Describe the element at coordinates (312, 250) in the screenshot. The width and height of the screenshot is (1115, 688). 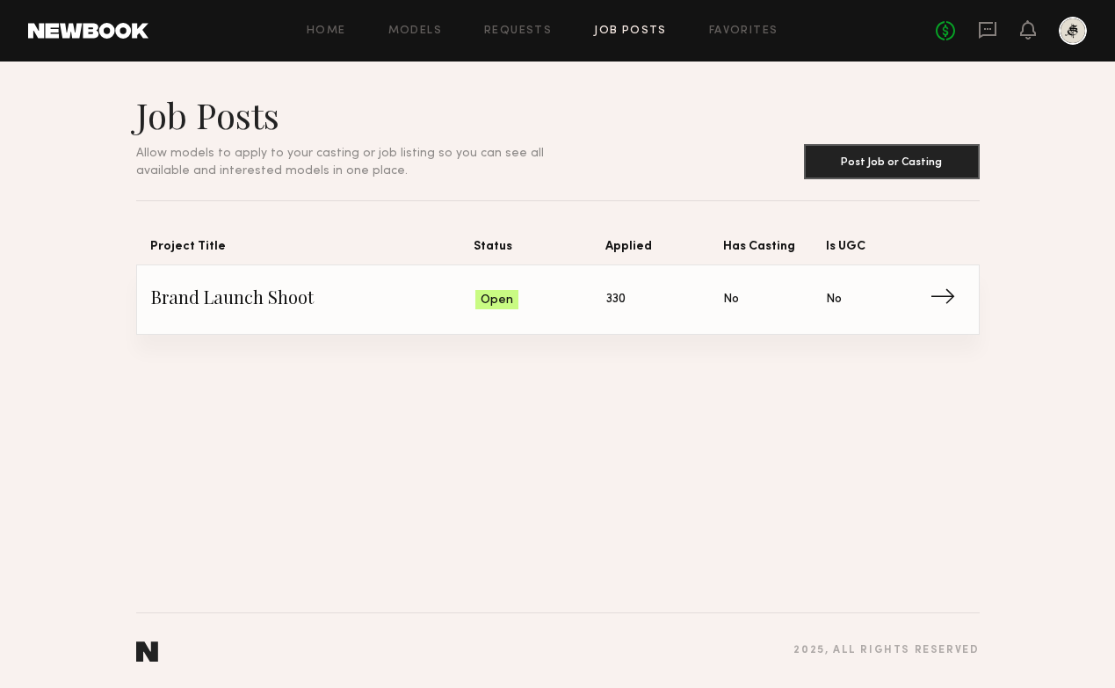
I see `span: Project Title` at that location.